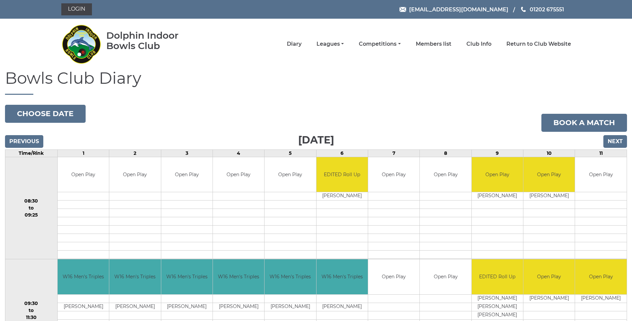 The height and width of the screenshot is (321, 632). What do you see at coordinates (238, 153) in the screenshot?
I see `td: 4` at bounding box center [238, 153].